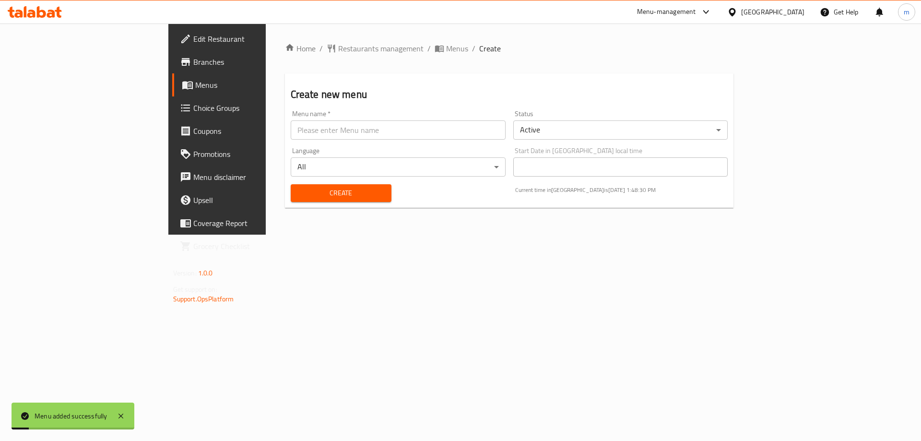 The width and height of the screenshot is (921, 441). Describe the element at coordinates (254, 223) in the screenshot. I see `span: Coverage Report` at that location.